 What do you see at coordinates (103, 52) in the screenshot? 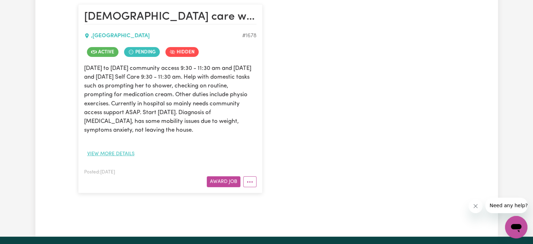
I see `span: Job is active` at bounding box center [103, 52].